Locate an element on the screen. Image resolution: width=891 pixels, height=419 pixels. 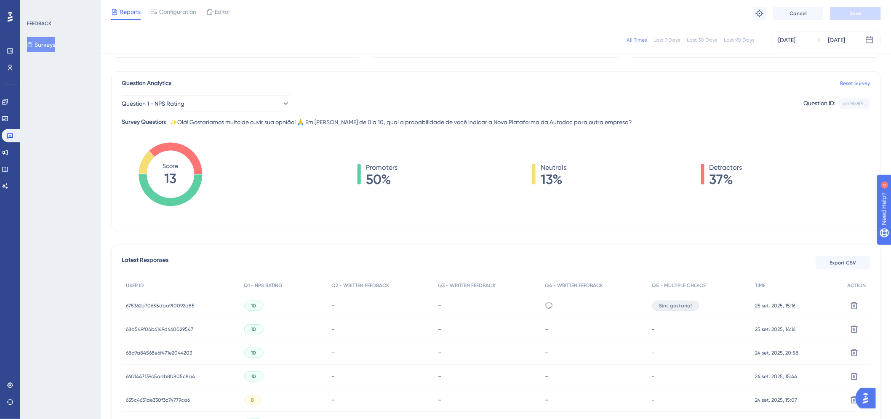
span: 37% is located at coordinates (726, 179).